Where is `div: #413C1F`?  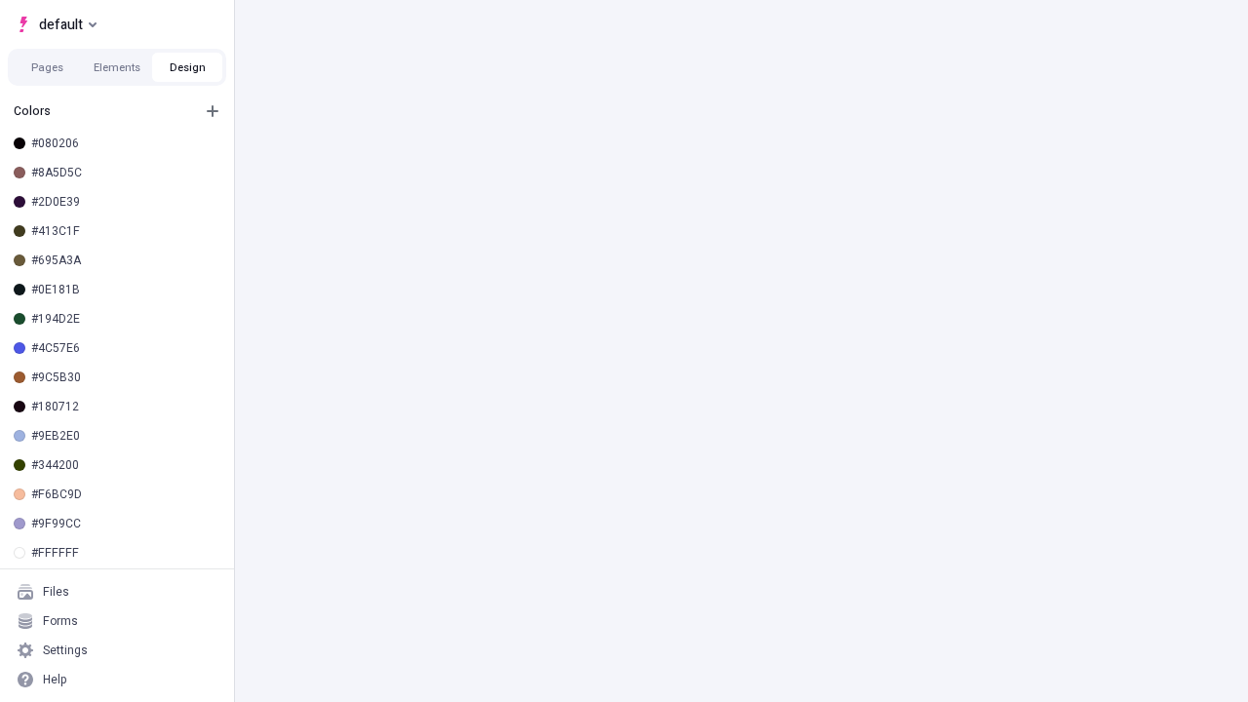 div: #413C1F is located at coordinates (125, 231).